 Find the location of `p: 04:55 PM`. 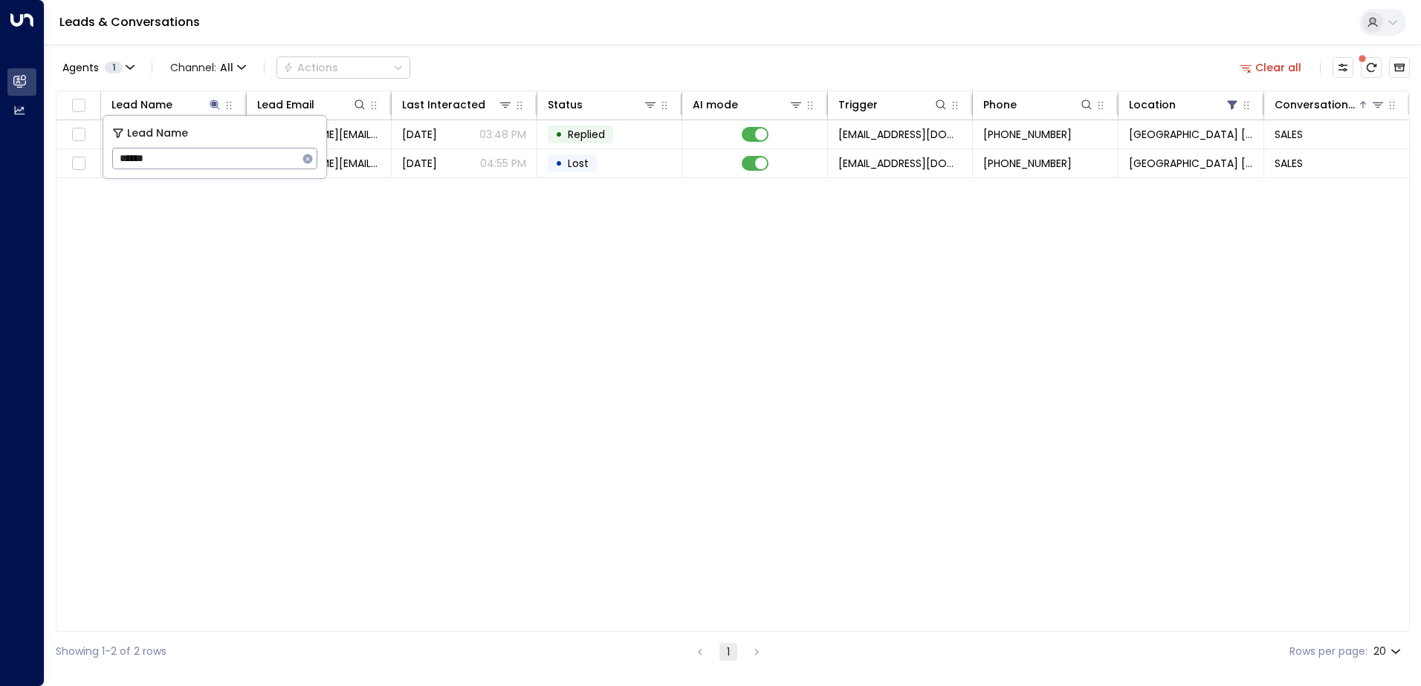

p: 04:55 PM is located at coordinates (503, 163).